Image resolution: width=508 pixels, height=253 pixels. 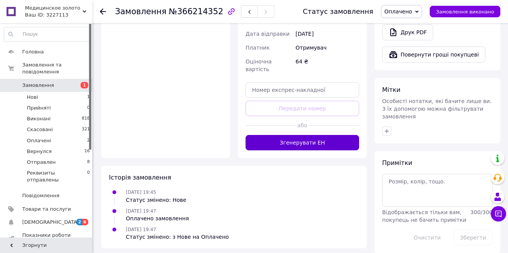 What do you see at coordinates (33, 52) in the screenshot?
I see `span: Головна` at bounding box center [33, 52].